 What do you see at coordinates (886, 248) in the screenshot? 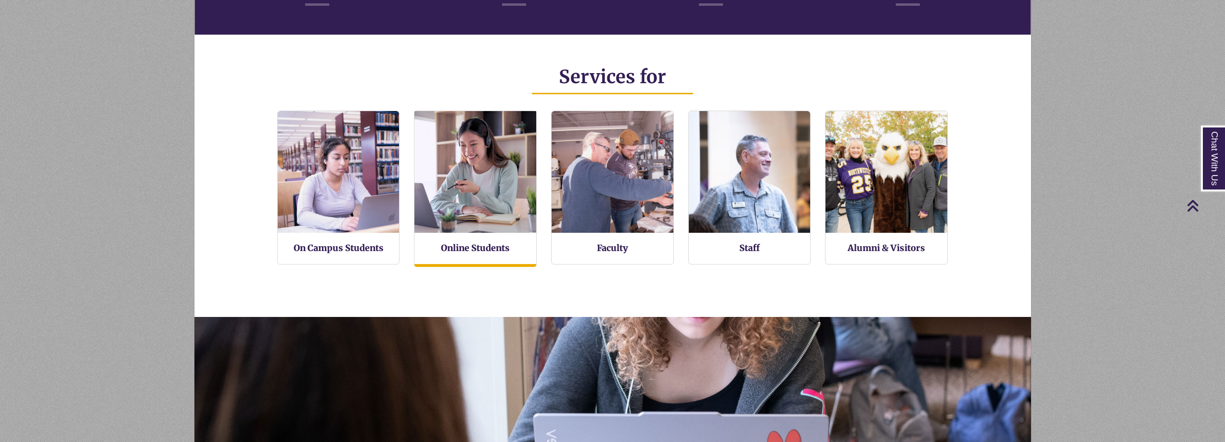
I see `a: Alumni & Visitors` at bounding box center [886, 248].